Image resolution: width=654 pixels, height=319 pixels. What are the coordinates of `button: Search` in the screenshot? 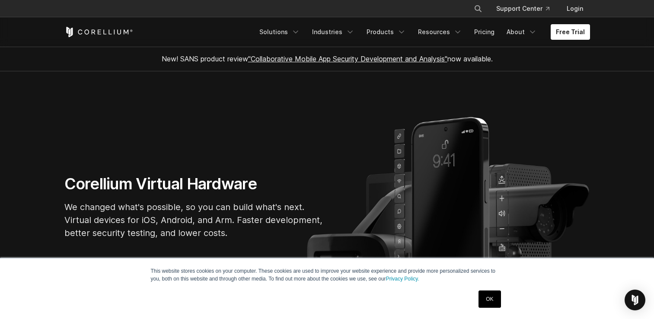 It's located at (478, 9).